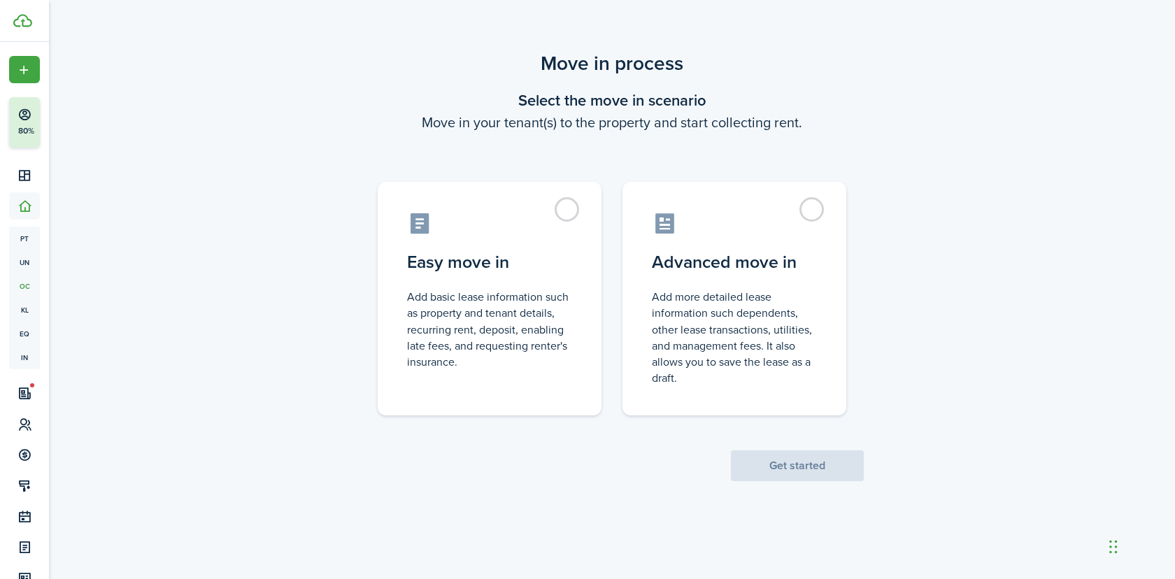  What do you see at coordinates (612, 64) in the screenshot?
I see `scenario-title: Move in process` at bounding box center [612, 64].